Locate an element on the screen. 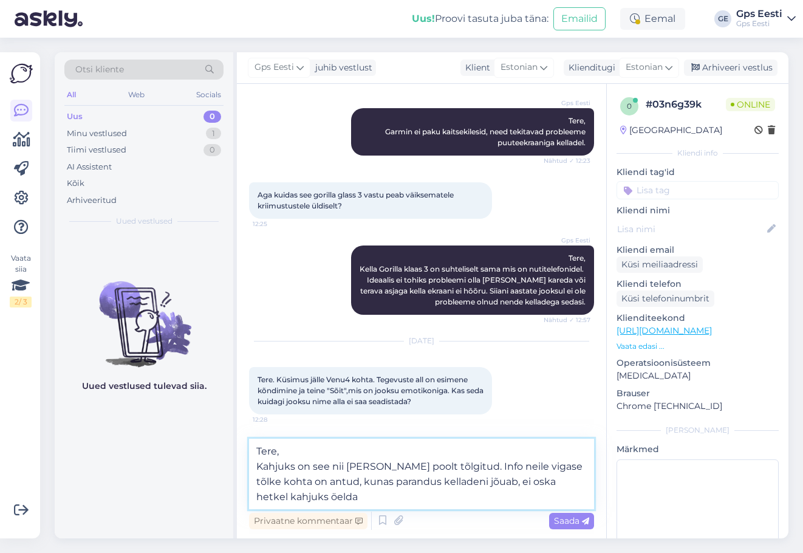  div: Küsi meiliaadressi is located at coordinates (659, 264).